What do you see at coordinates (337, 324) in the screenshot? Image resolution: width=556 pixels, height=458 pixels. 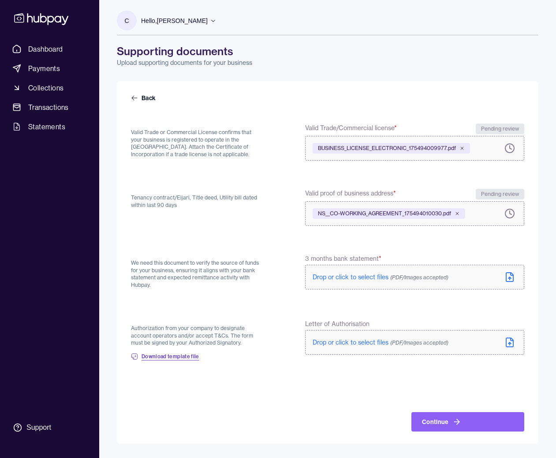 I see `span: Letter of Authorisation` at bounding box center [337, 324].